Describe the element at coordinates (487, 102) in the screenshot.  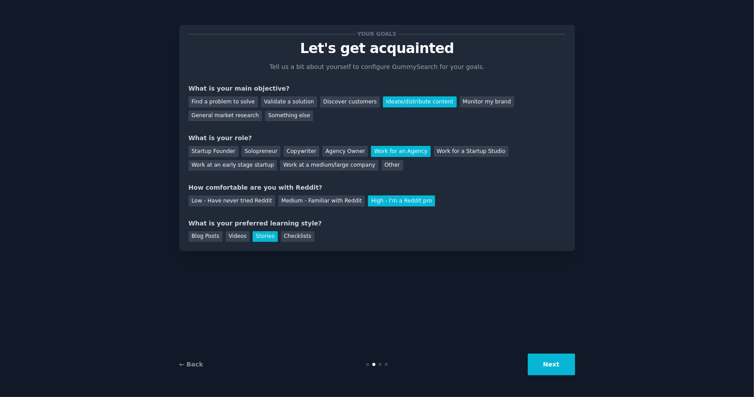
I see `div: Monitor my brand` at that location.